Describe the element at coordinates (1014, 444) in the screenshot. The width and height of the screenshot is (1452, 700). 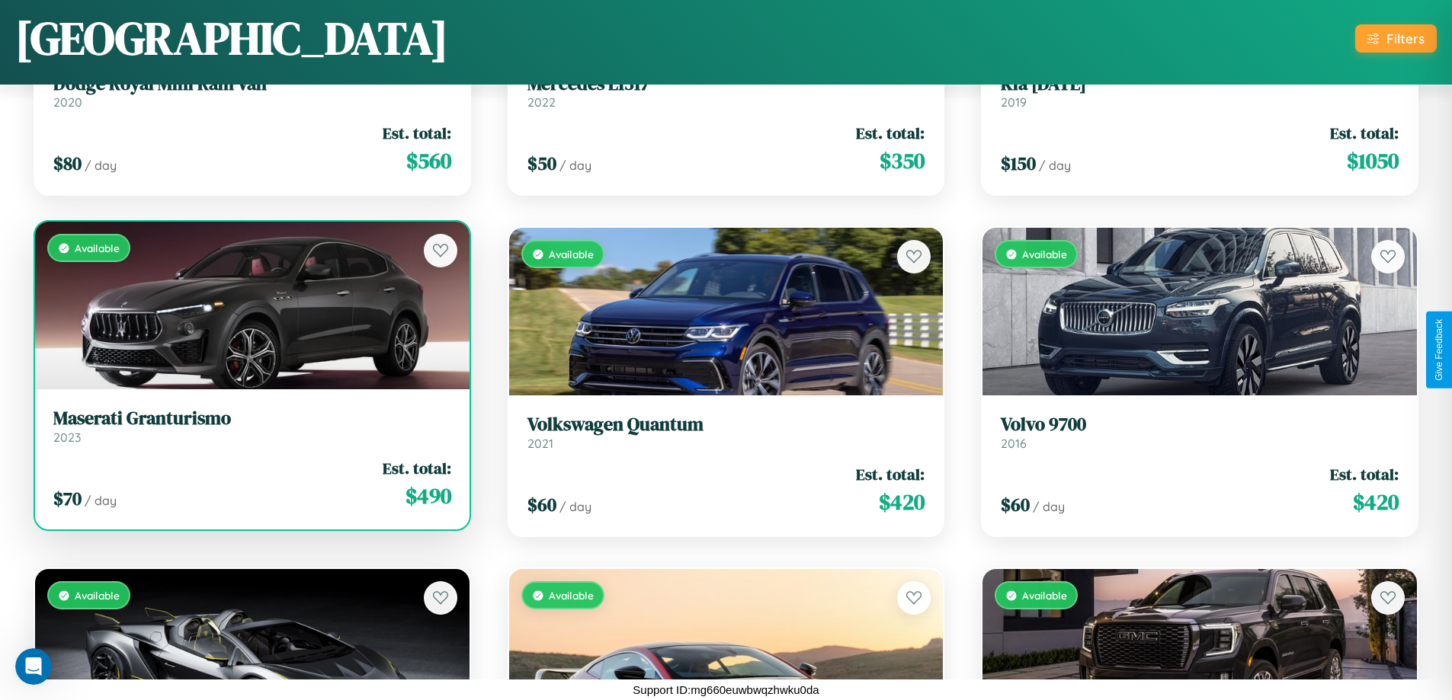
I see `span: 2016` at that location.